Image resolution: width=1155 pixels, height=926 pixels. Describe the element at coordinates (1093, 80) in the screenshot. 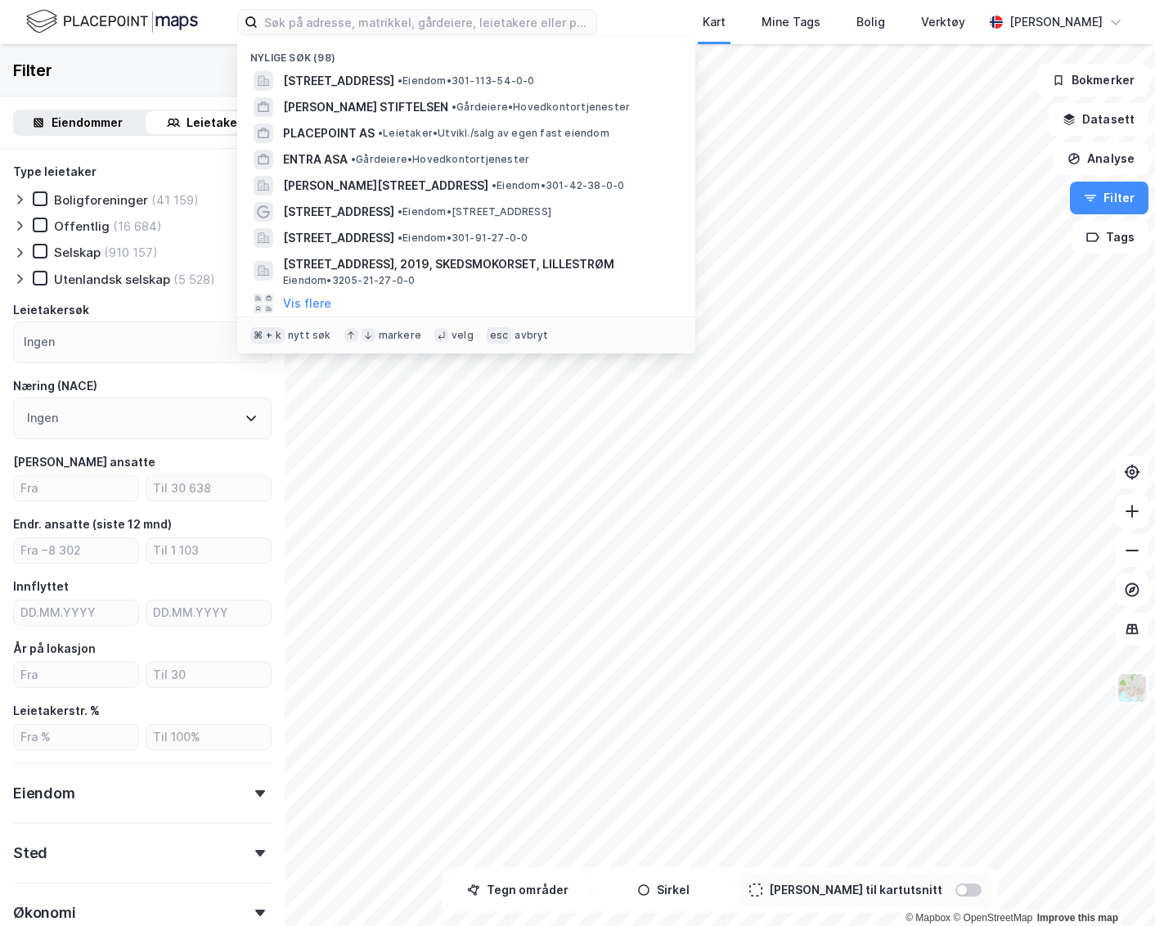

I see `button: Bokmerker` at that location.